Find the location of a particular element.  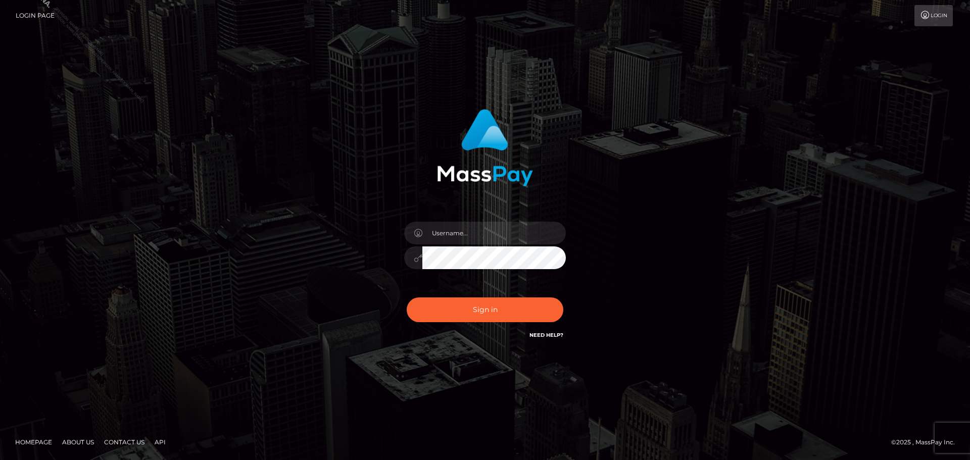

a: Need Help? is located at coordinates (546, 335).